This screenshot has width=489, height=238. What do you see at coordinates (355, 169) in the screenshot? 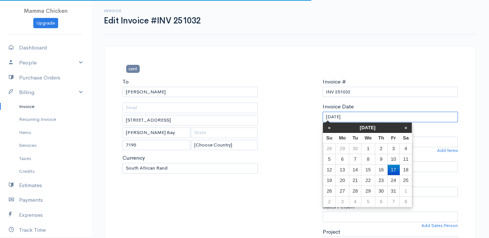
I see `td: 14` at bounding box center [355, 169].